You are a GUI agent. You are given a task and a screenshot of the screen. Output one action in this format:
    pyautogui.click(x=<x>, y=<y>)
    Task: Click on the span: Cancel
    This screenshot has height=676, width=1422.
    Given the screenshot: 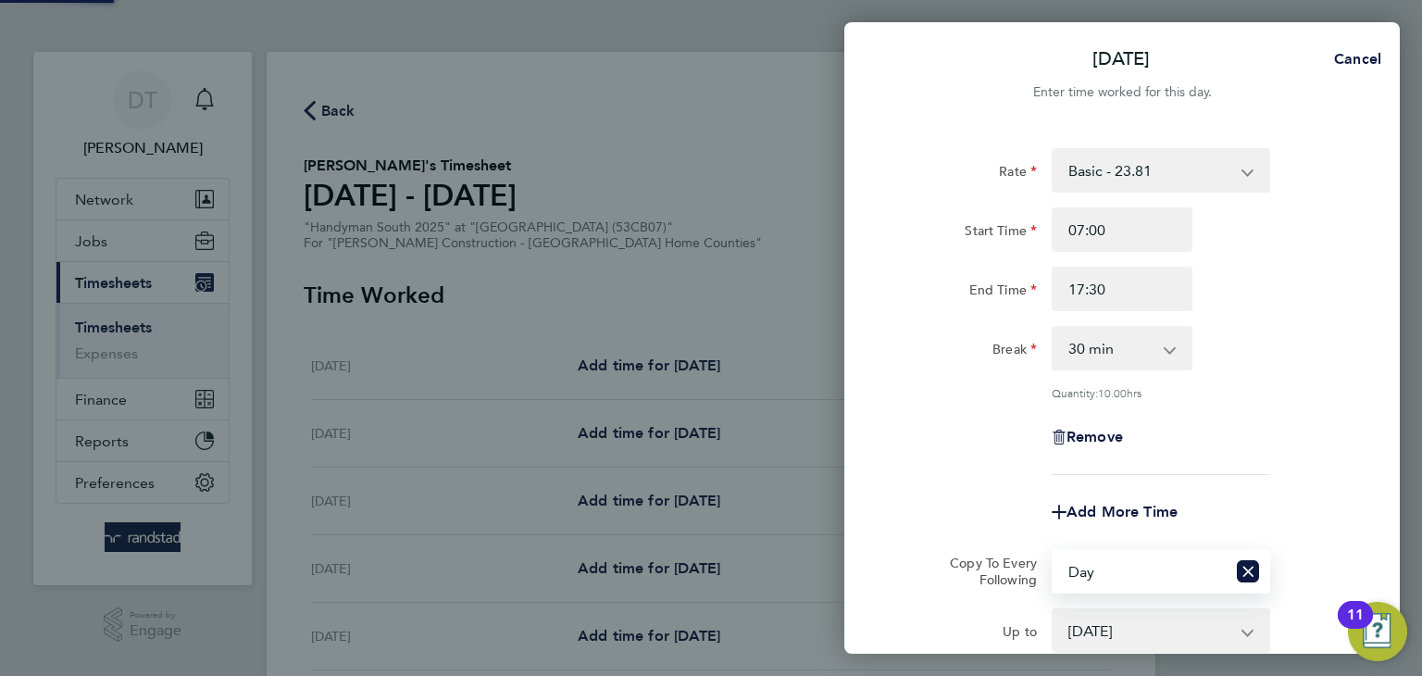 What is the action you would take?
    pyautogui.click(x=1355, y=58)
    